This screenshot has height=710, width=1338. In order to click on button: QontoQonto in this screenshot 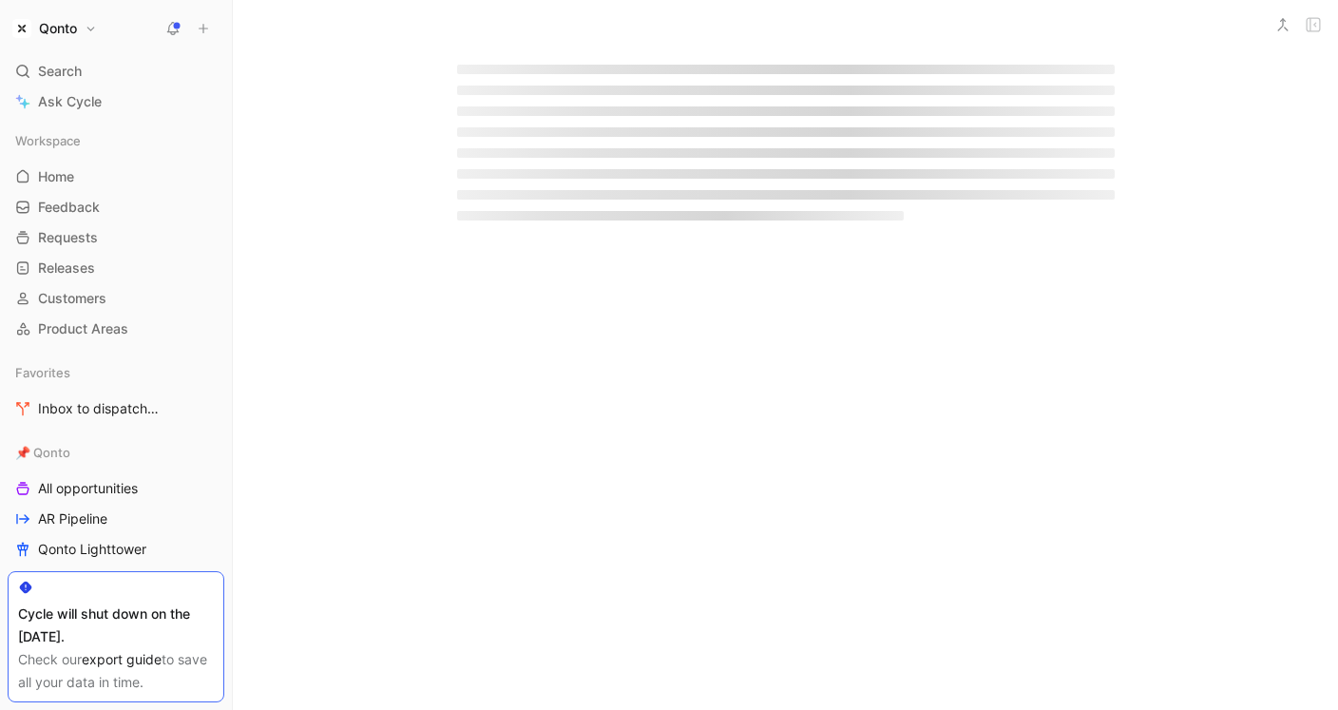, I will do `click(54, 29)`.